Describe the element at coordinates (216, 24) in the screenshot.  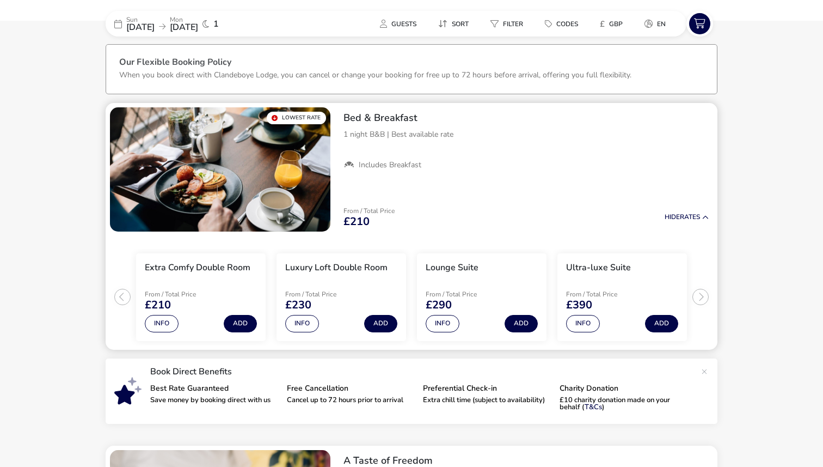
I see `span: 1` at that location.